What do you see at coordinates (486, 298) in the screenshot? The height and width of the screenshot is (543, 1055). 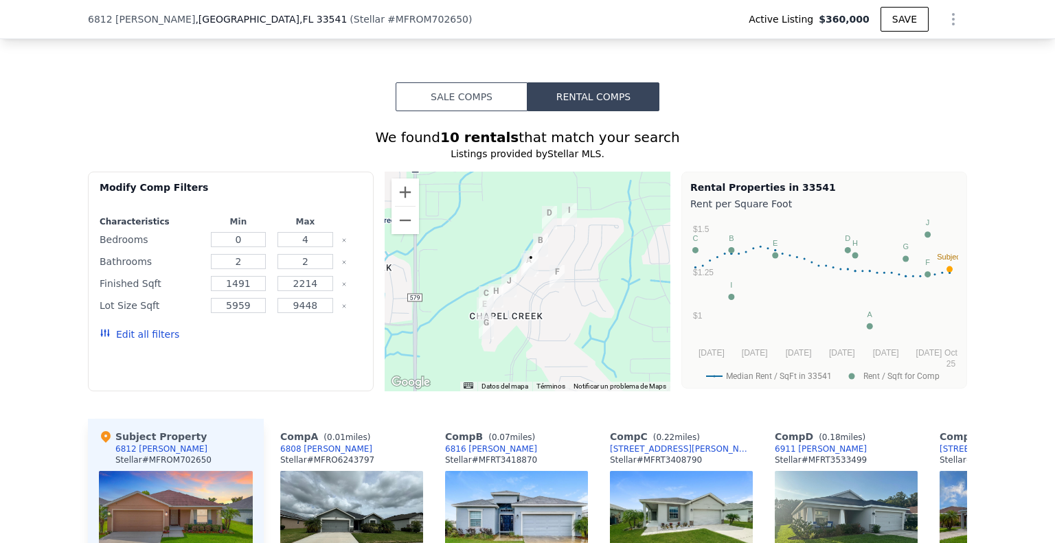 I see `div: 6627 Bayston Hill Pl` at bounding box center [486, 298].